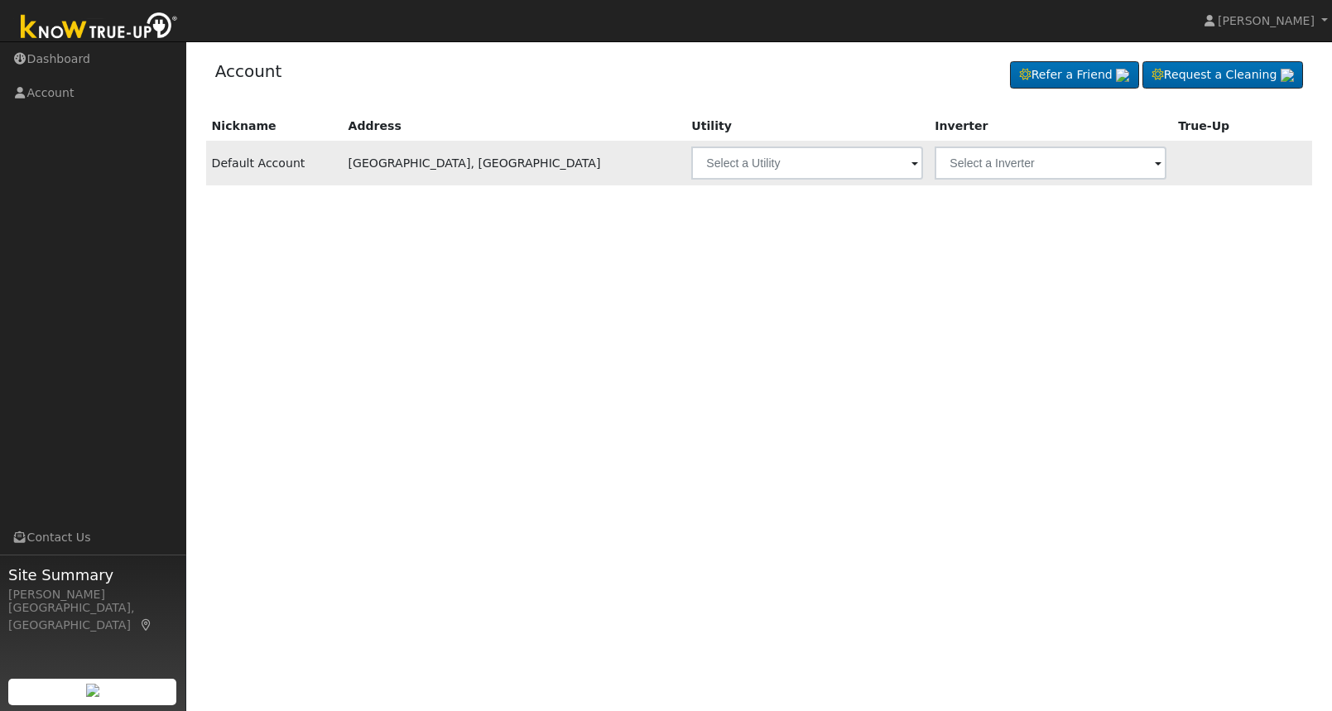 The image size is (1332, 711). I want to click on input: Select a Inverter, so click(1050, 163).